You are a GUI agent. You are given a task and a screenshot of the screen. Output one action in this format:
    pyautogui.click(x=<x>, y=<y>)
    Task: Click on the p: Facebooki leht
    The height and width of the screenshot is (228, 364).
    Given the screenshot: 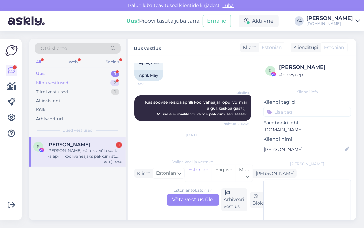 What is the action you would take?
    pyautogui.click(x=307, y=123)
    